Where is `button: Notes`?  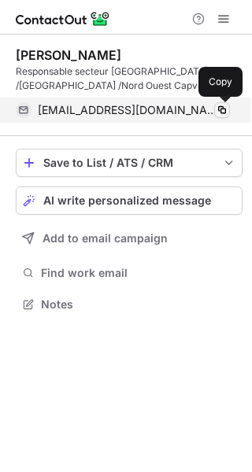 button: Notes is located at coordinates (129, 304).